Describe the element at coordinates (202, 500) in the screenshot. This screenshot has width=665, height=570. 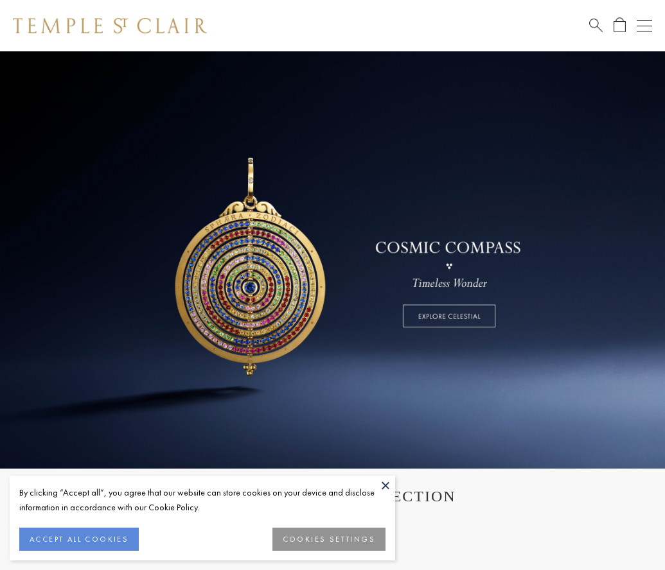
I see `div: By clicking “Accept all”, you agree that our website can store cookies on your device and disclos...` at that location.